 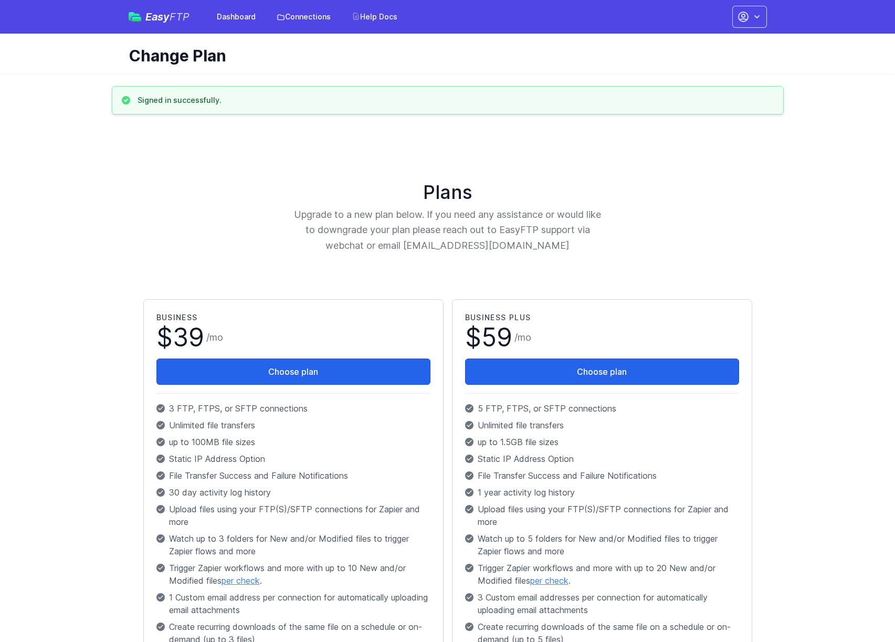 What do you see at coordinates (294, 409) in the screenshot?
I see `p: 3 FTP, FTPS, or SFTP connections` at bounding box center [294, 409].